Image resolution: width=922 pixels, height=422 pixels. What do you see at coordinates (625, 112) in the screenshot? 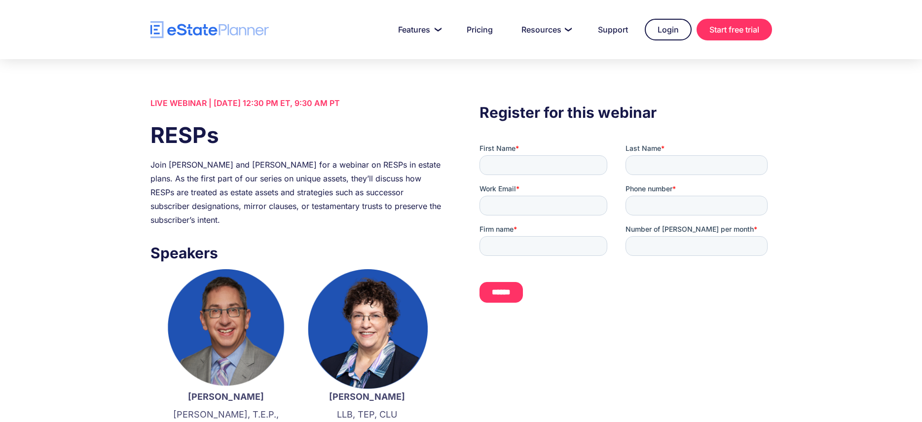
I see `h3: Register for this webinar` at bounding box center [625, 112].